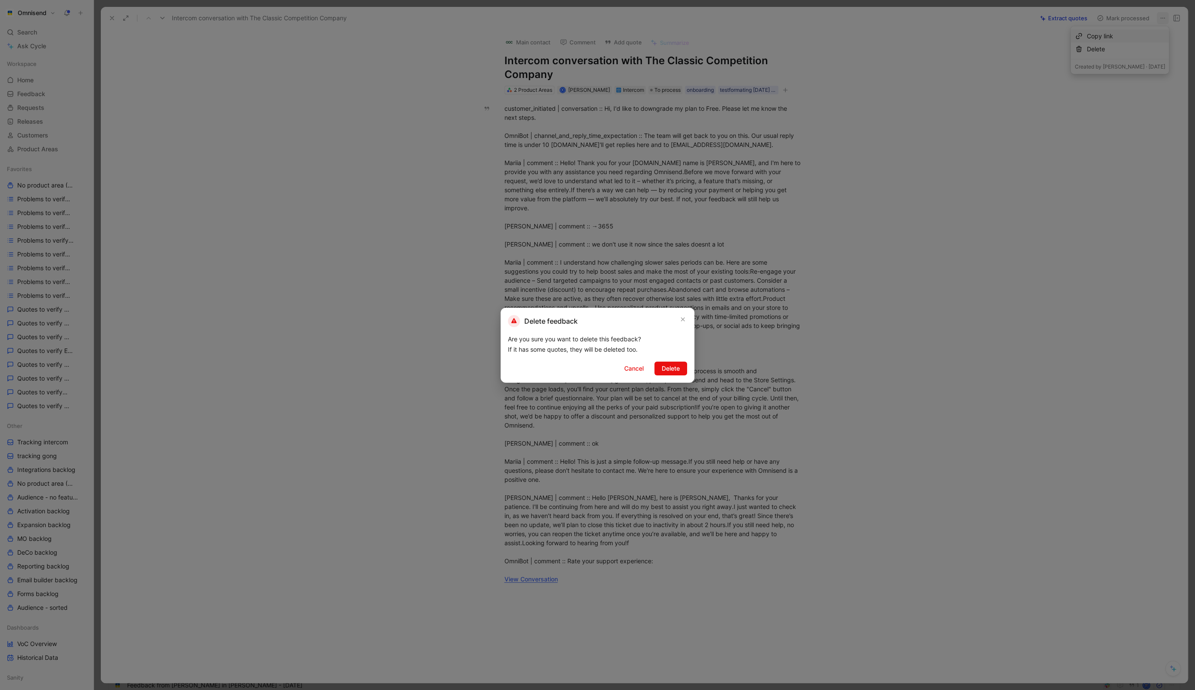  What do you see at coordinates (634, 368) in the screenshot?
I see `span: Cancel` at bounding box center [634, 368].